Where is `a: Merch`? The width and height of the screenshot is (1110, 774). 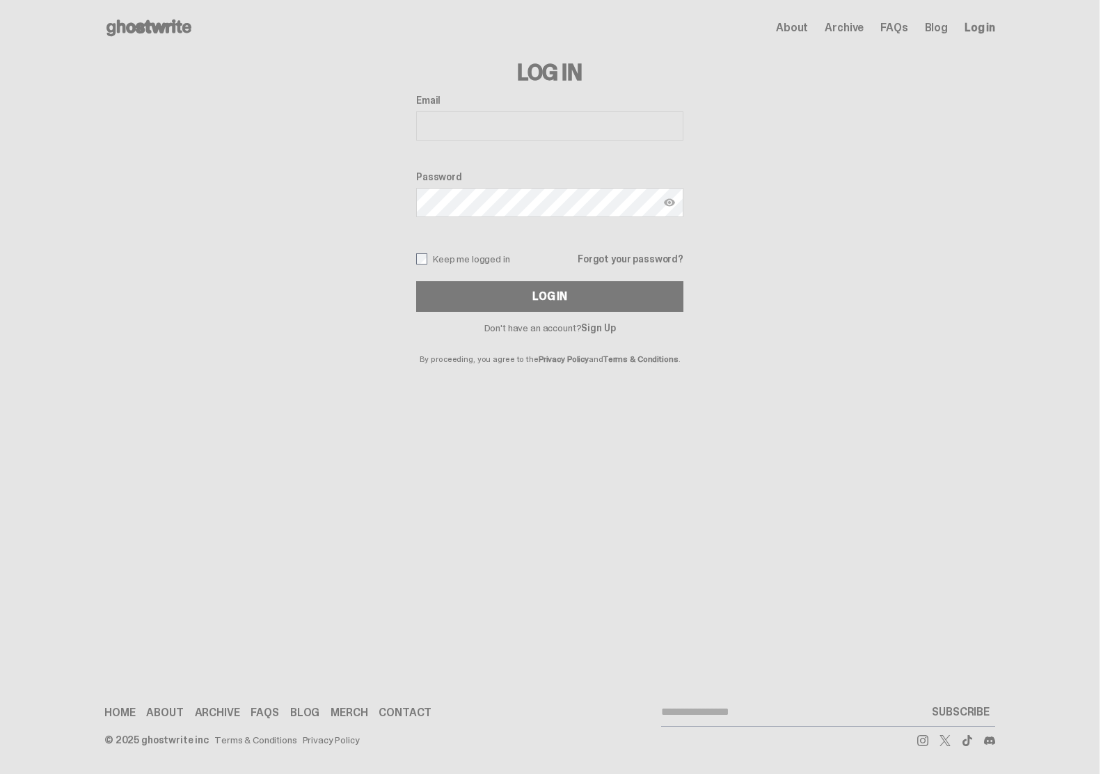 a: Merch is located at coordinates (349, 713).